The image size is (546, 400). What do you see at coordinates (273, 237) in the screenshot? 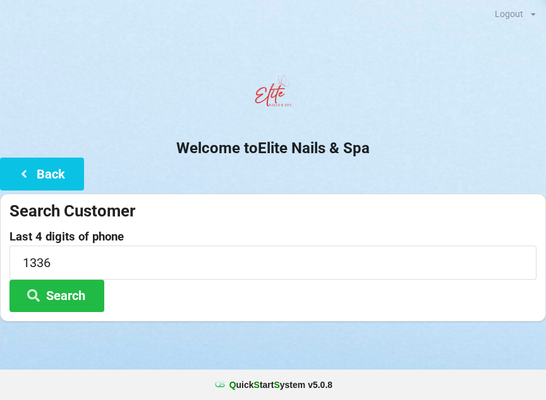
I see `label: Last 4 digits of phone` at bounding box center [273, 237].